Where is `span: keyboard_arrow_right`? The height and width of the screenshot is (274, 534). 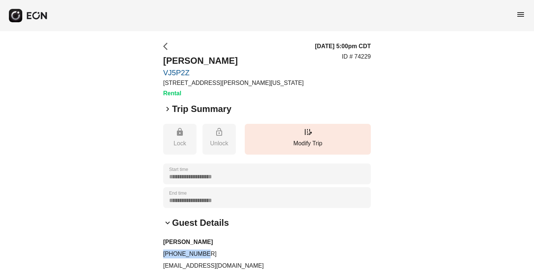 span: keyboard_arrow_right is located at coordinates (168, 109).